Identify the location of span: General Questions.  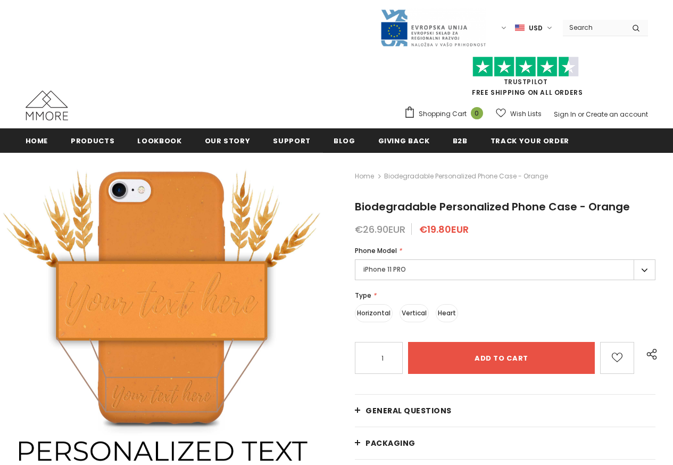
(409, 410).